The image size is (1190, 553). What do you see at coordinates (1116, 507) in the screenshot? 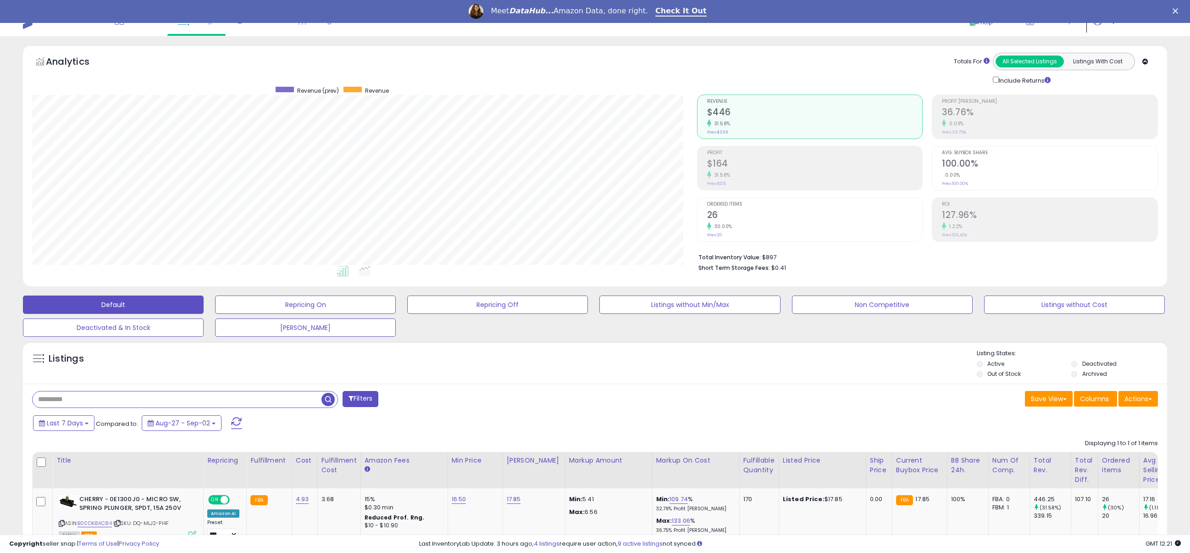
I see `small: (30%)` at bounding box center [1116, 507].